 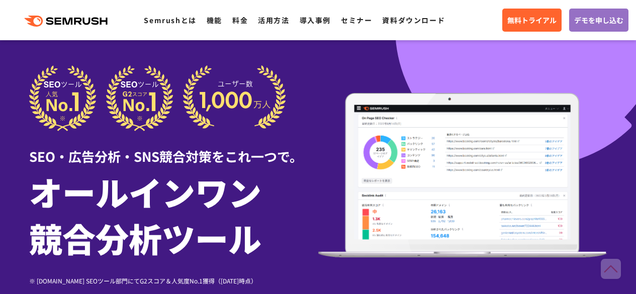 I want to click on span: 無料トライアル, so click(x=532, y=20).